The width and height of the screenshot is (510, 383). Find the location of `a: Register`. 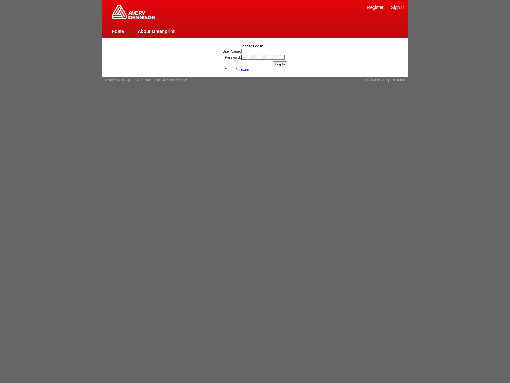

a: Register is located at coordinates (375, 7).